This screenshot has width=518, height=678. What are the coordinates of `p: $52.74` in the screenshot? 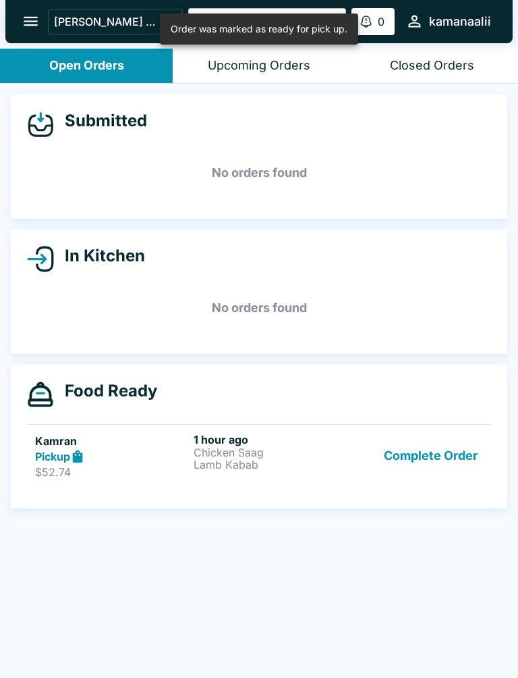 It's located at (111, 472).